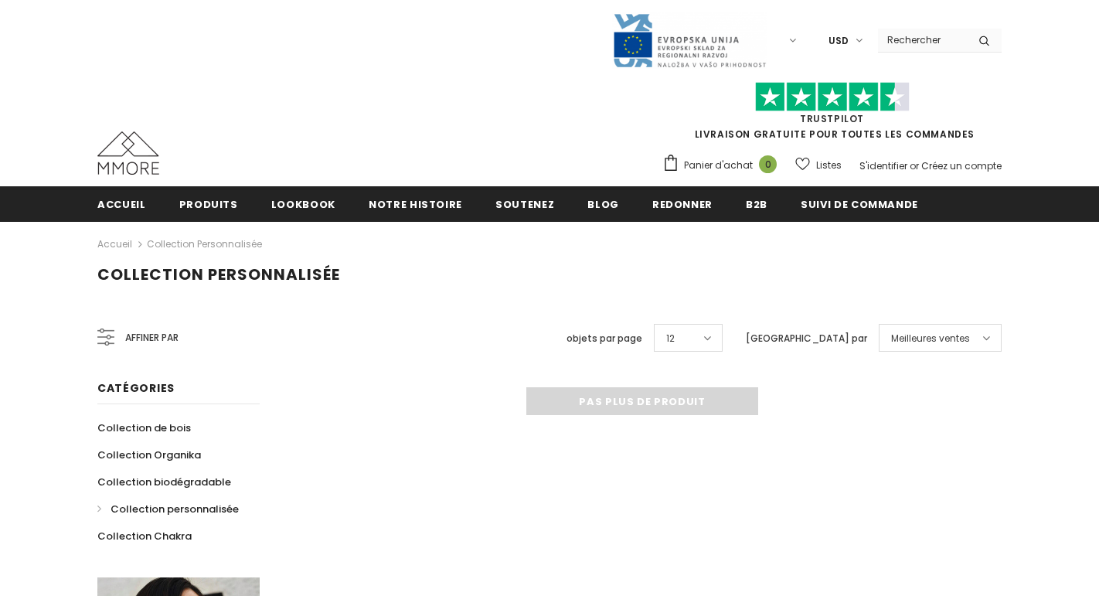 The image size is (1099, 596). I want to click on span: 12, so click(670, 338).